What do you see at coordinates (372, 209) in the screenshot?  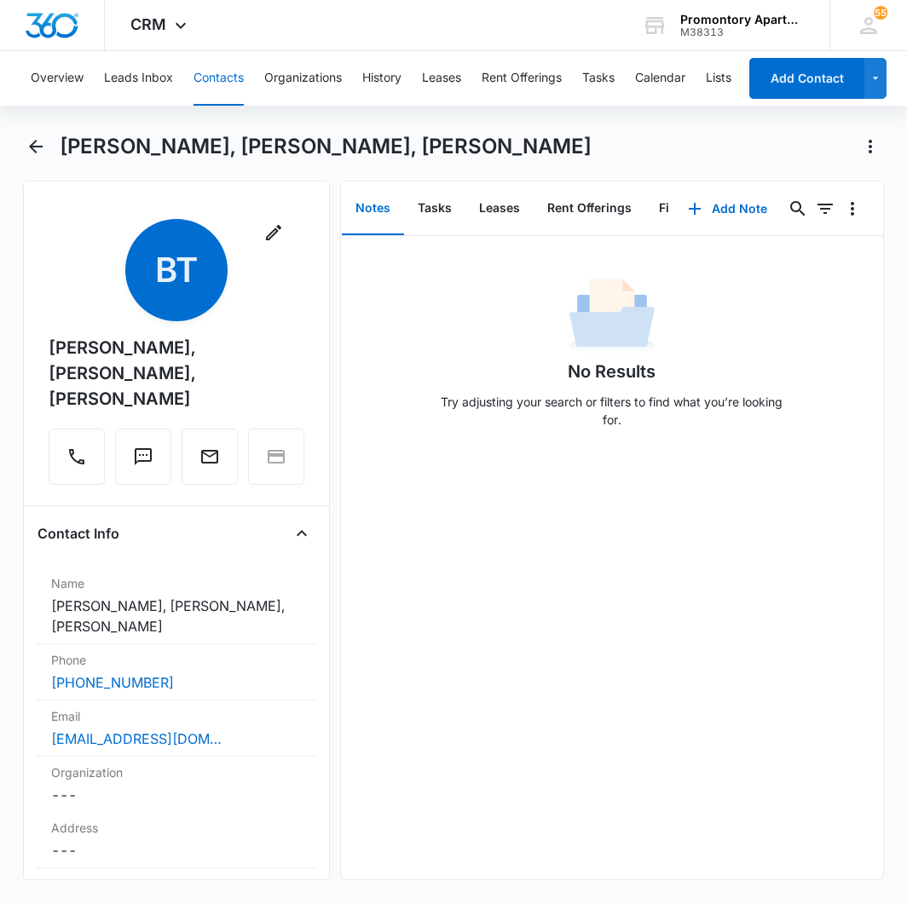 I see `button: Notes` at bounding box center [372, 209].